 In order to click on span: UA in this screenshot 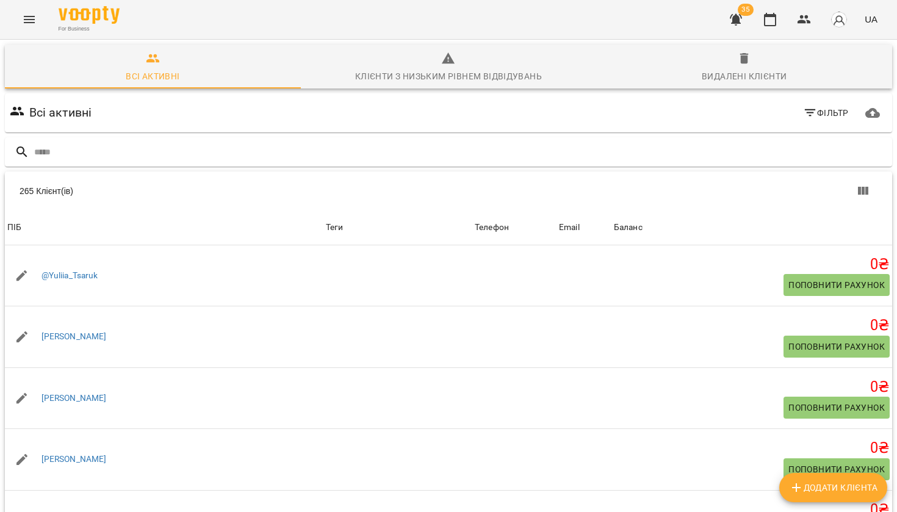, I will do `click(871, 19)`.